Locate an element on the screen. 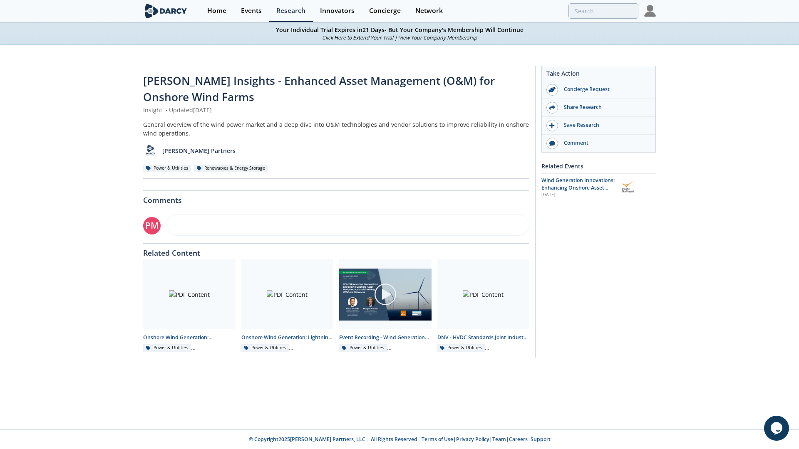 This screenshot has width=799, height=449. a: Video Content Event Recording - Wind Generation Innovations: Enhancing Onshore Asset Performance ... is located at coordinates (385, 305).